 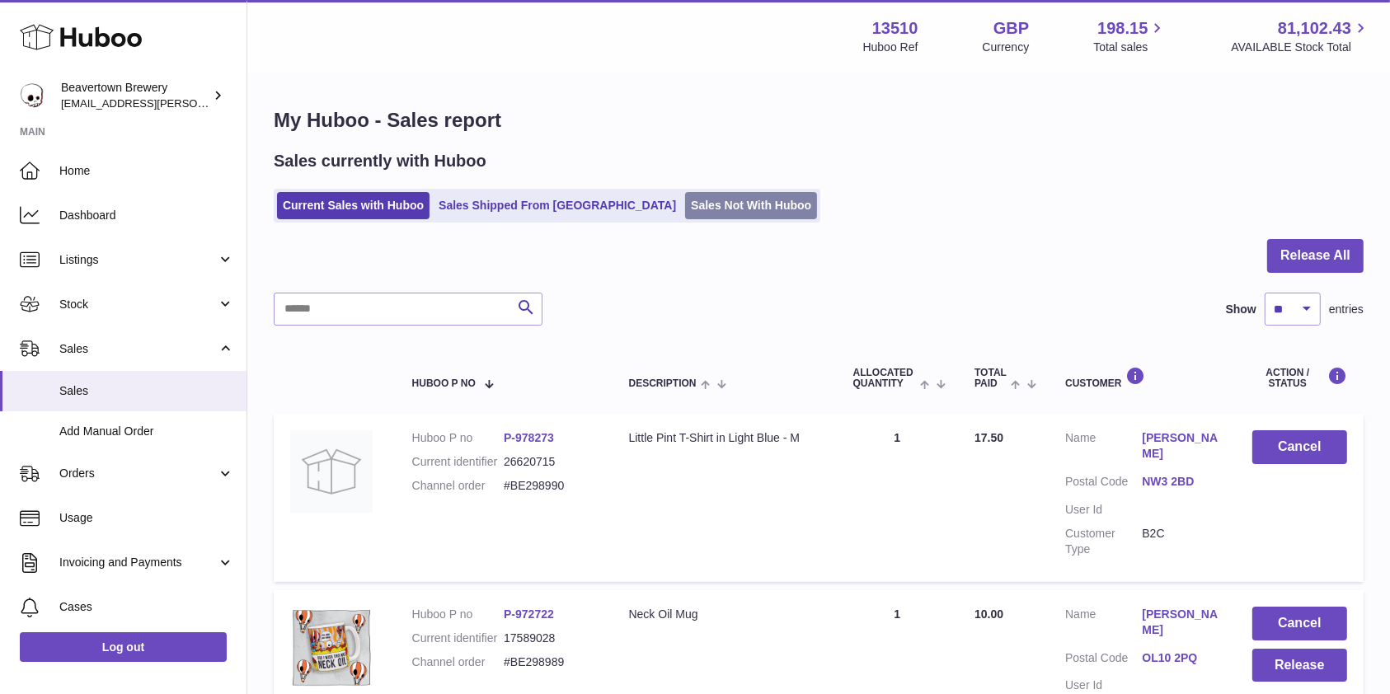 What do you see at coordinates (549, 662) in the screenshot?
I see `dd: #BE298989` at bounding box center [549, 662].